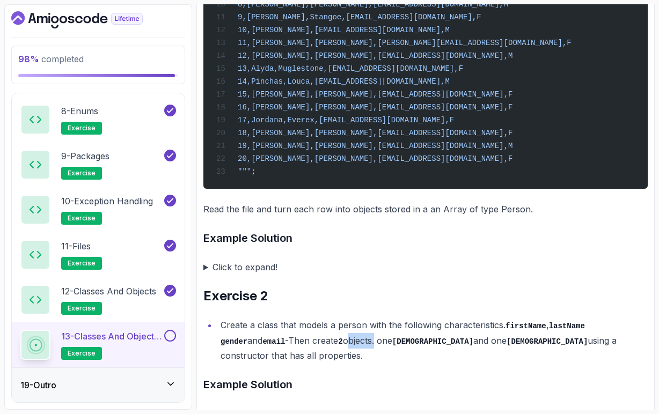 Image resolution: width=659 pixels, height=414 pixels. Describe the element at coordinates (107, 201) in the screenshot. I see `p: 10 - Exception Handling` at that location.